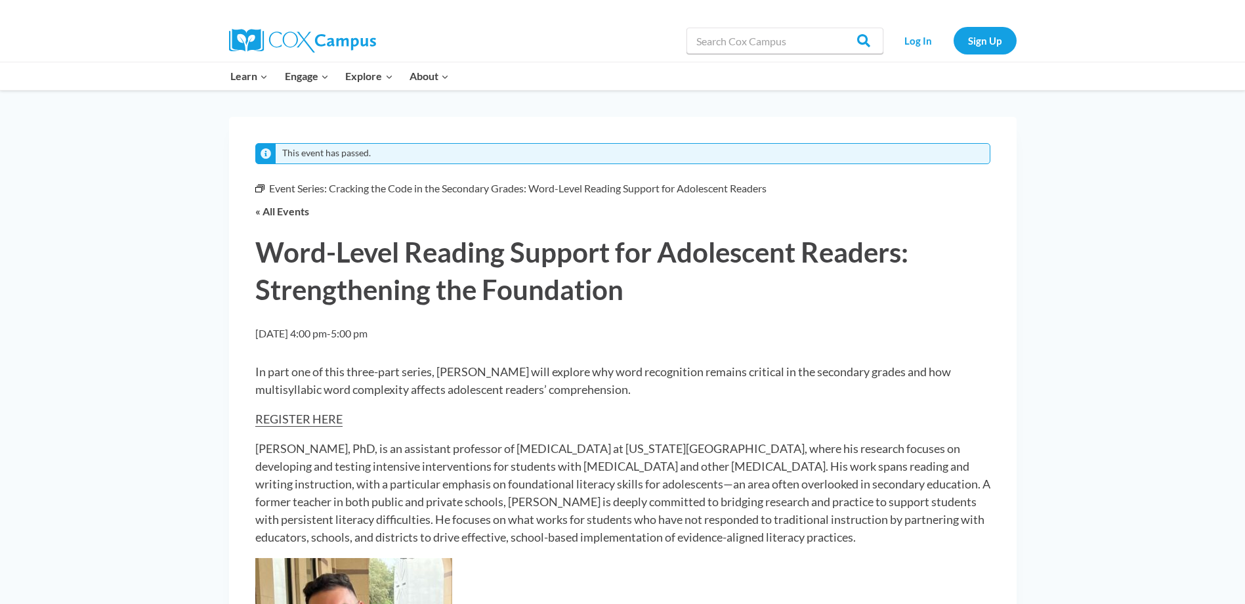  What do you see at coordinates (306, 76) in the screenshot?
I see `span: Engage` at bounding box center [306, 76].